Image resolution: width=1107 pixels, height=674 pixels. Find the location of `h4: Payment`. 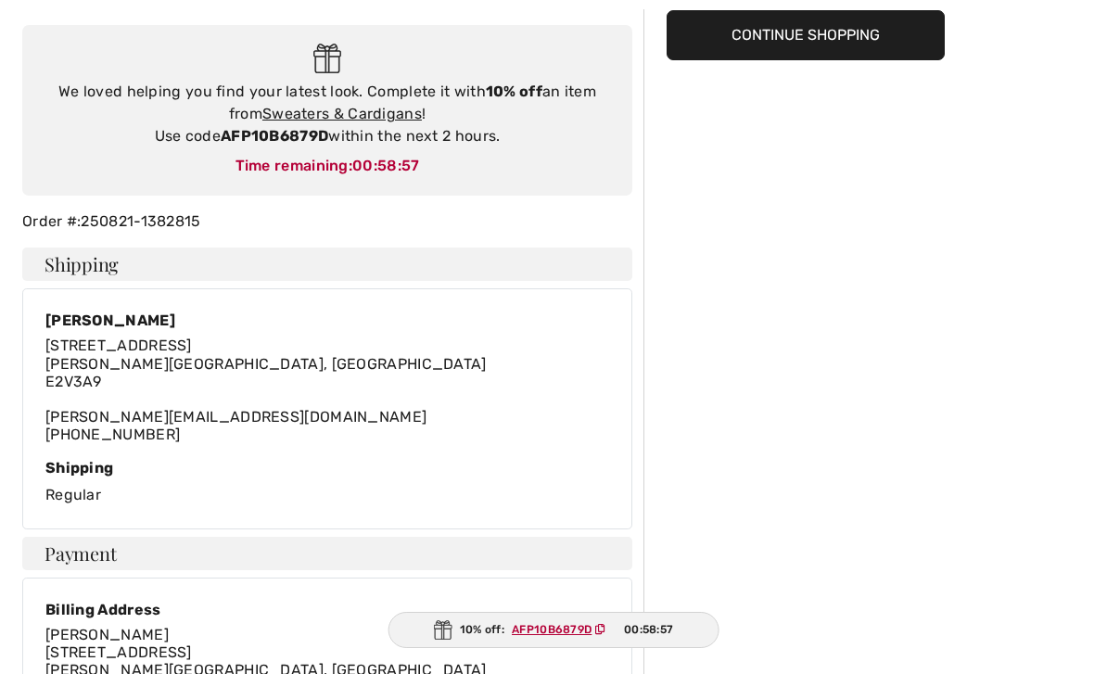

h4: Payment is located at coordinates (327, 553).